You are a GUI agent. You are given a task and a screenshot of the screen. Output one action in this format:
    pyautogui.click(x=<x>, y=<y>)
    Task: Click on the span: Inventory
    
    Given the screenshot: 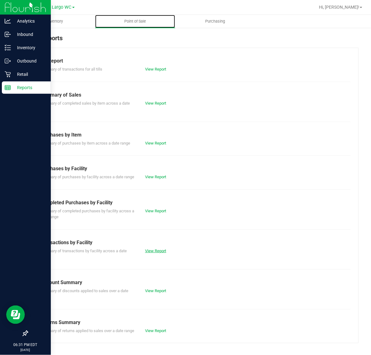 What is the action you would take?
    pyautogui.click(x=55, y=21)
    